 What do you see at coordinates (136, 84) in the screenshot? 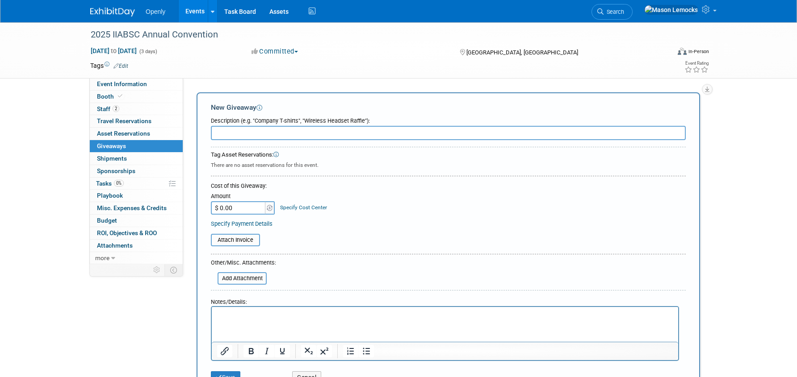
I see `a: Event Information` at bounding box center [136, 84].